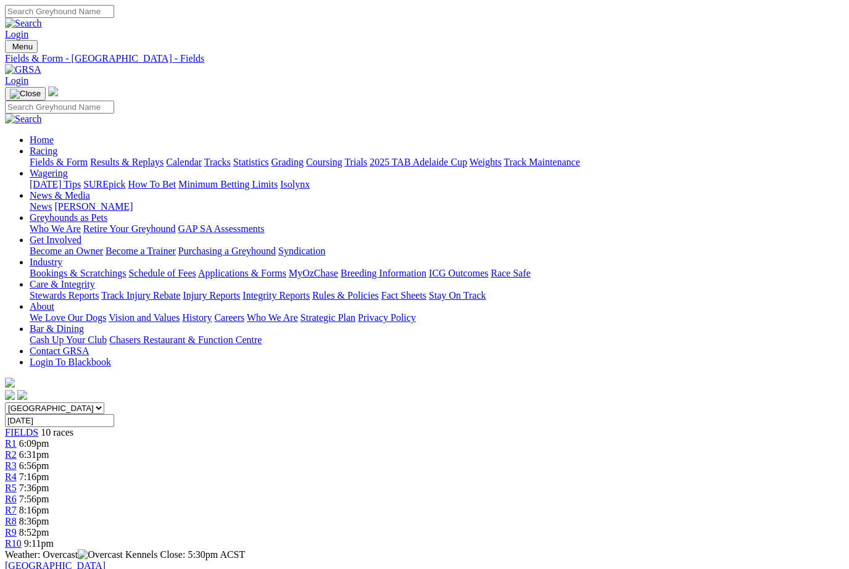  Describe the element at coordinates (437, 162) in the screenshot. I see `div: Racing` at that location.